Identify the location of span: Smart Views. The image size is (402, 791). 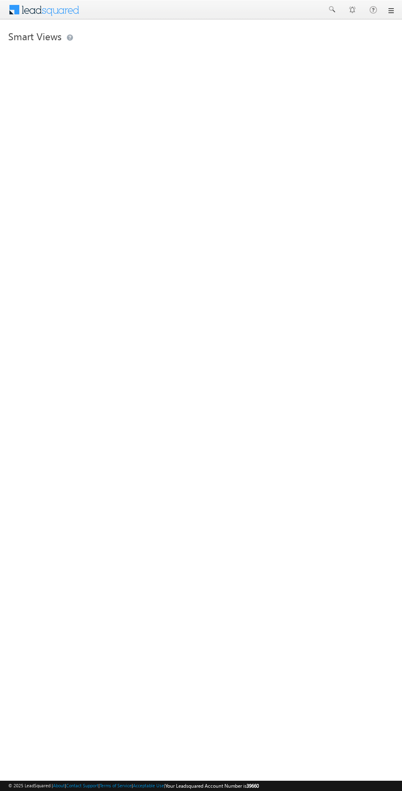
(35, 36).